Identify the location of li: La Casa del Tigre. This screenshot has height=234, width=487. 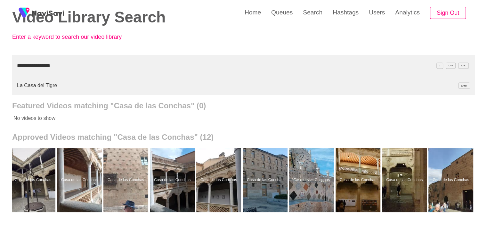
(243, 86).